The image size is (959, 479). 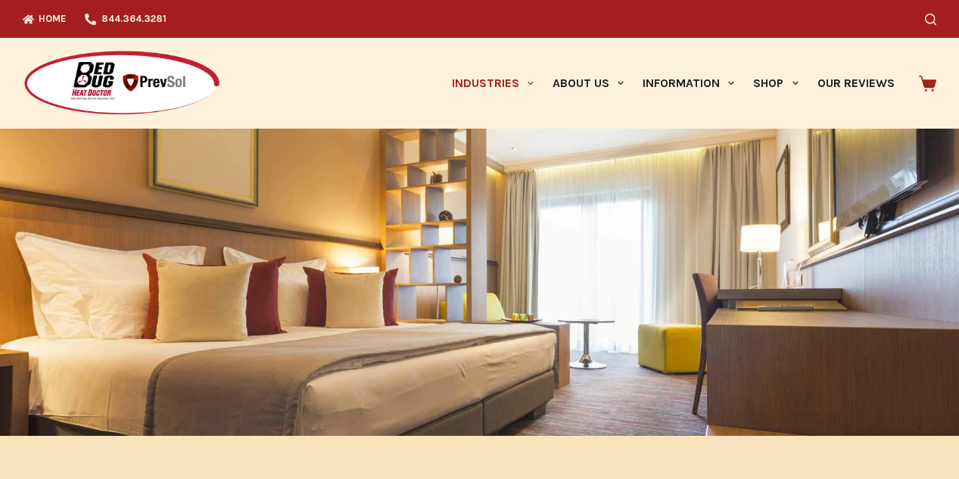 What do you see at coordinates (492, 83) in the screenshot?
I see `a: Industries` at bounding box center [492, 83].